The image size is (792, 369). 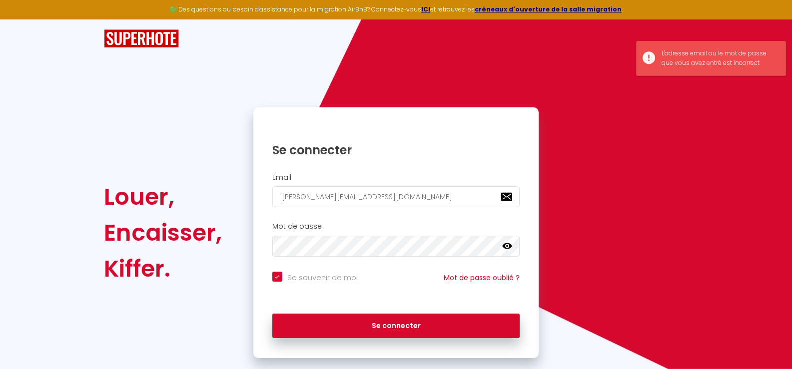 I want to click on button: Ouvrir le widget de chat LiveChat, so click(x=23, y=19).